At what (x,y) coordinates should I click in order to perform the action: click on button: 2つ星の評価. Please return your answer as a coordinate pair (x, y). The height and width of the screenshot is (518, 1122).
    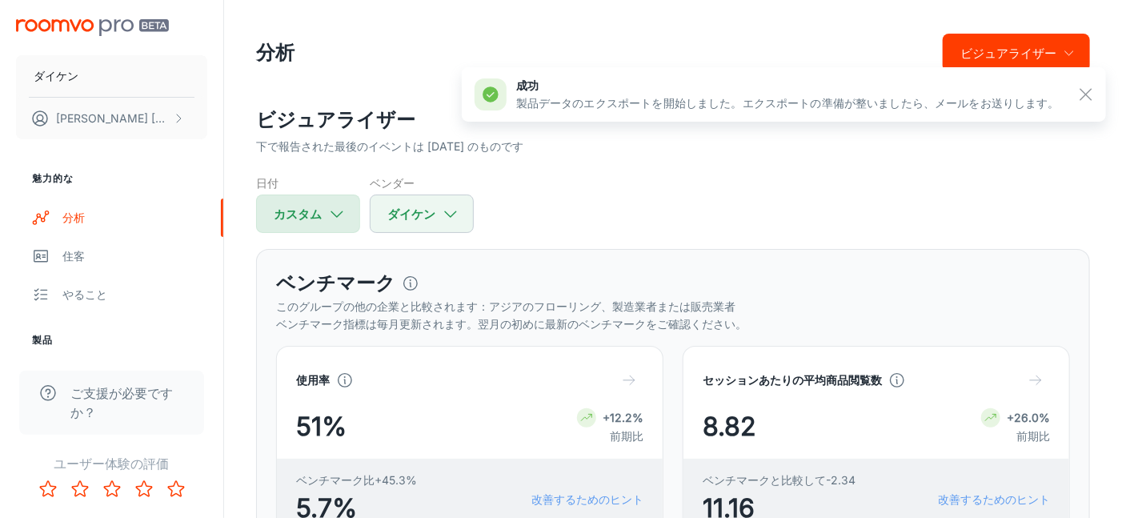
    Looking at the image, I should click on (80, 489).